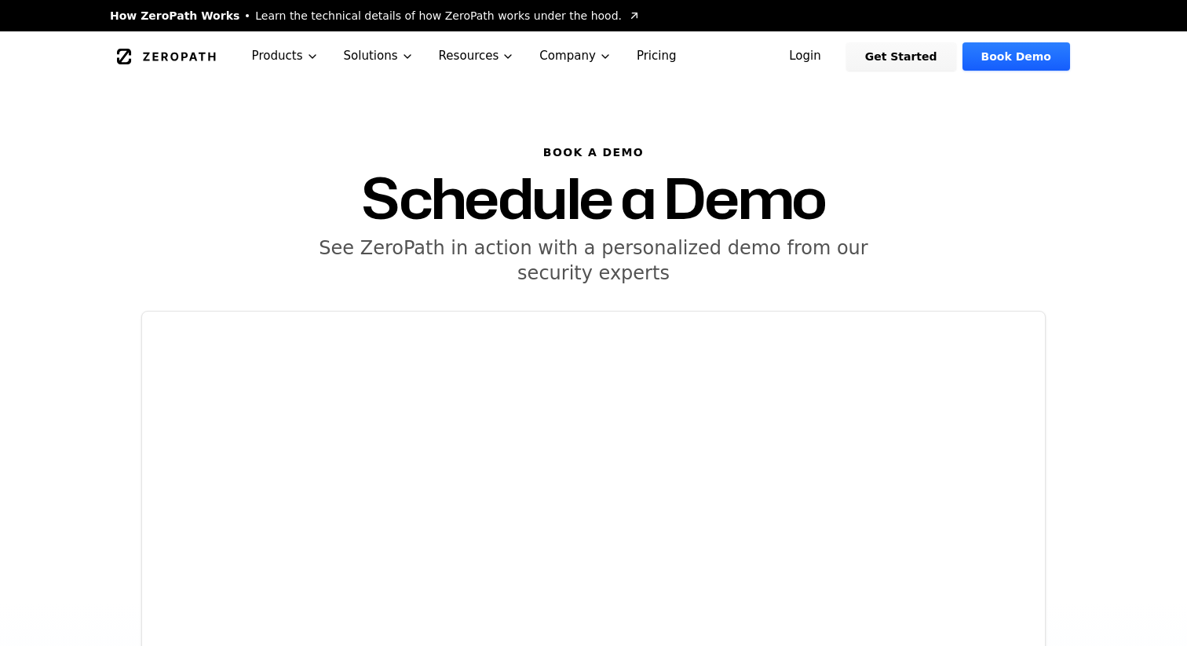 The image size is (1187, 646). I want to click on a: How ZeroPath WorksLearn the technical details of how ZeroPath works under the hood., so click(375, 16).